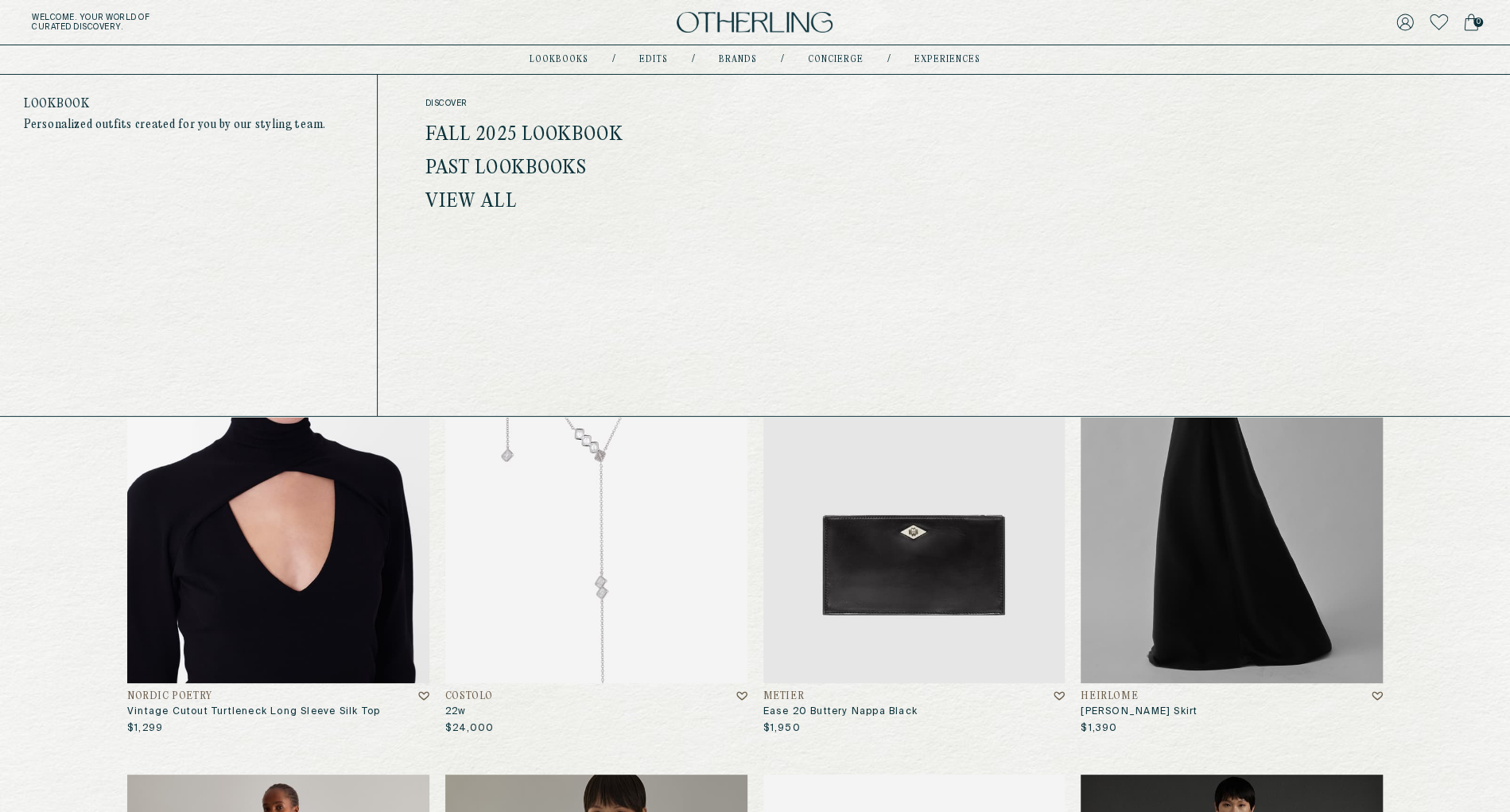  Describe the element at coordinates (597, 505) in the screenshot. I see `a: 22WCOSTOLO22w$24,000` at that location.